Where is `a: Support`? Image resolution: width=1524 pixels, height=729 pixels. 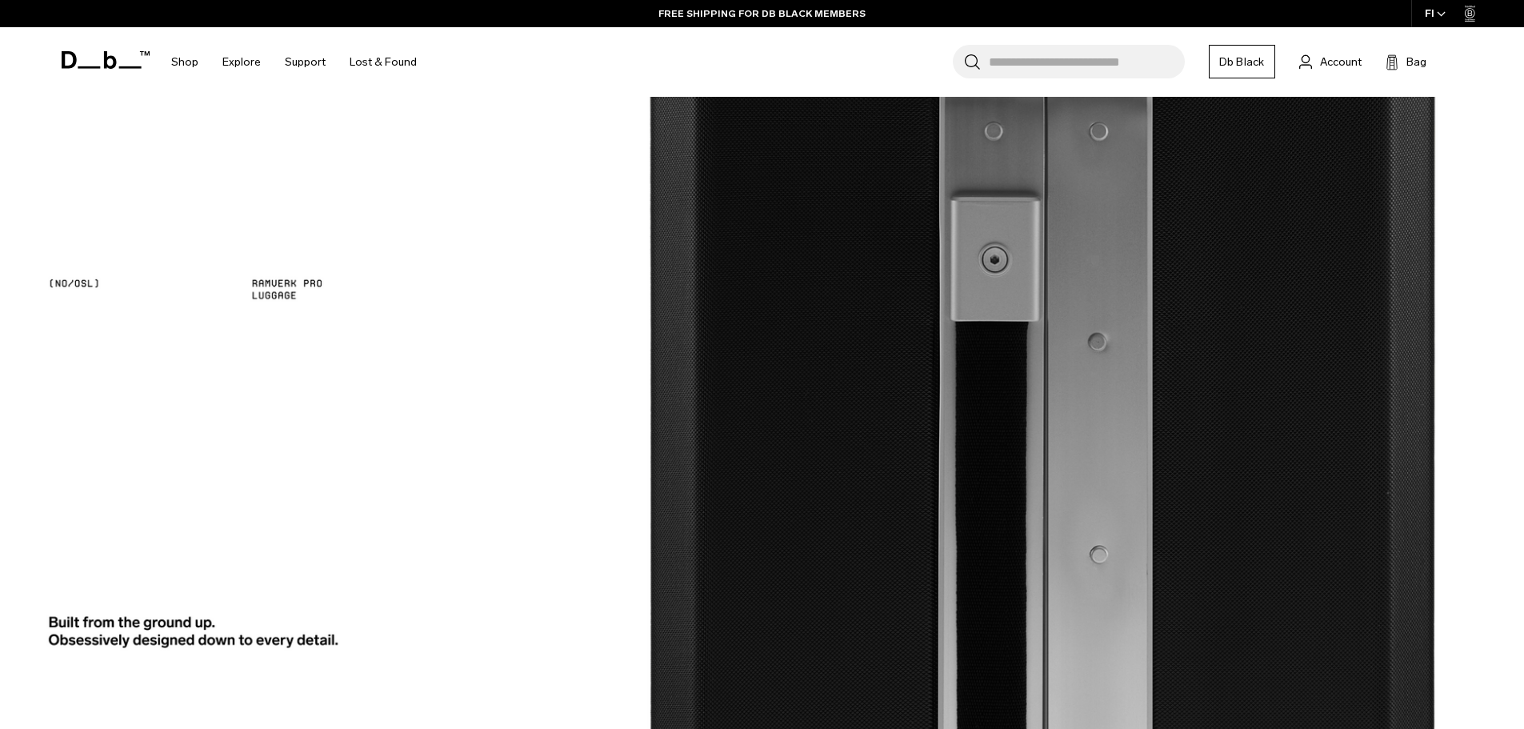 a: Support is located at coordinates (305, 62).